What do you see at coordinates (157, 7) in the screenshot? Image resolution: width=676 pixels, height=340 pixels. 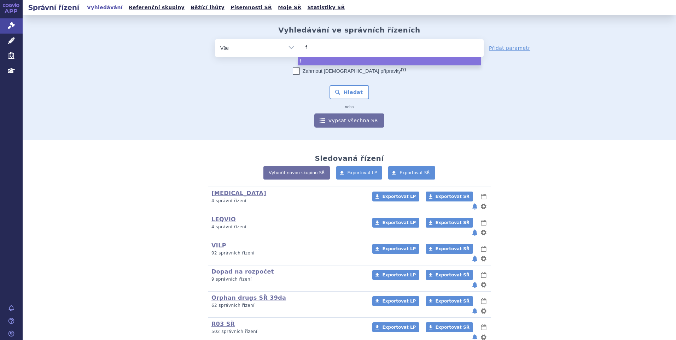 I see `a: Referenční skupiny` at bounding box center [157, 7].